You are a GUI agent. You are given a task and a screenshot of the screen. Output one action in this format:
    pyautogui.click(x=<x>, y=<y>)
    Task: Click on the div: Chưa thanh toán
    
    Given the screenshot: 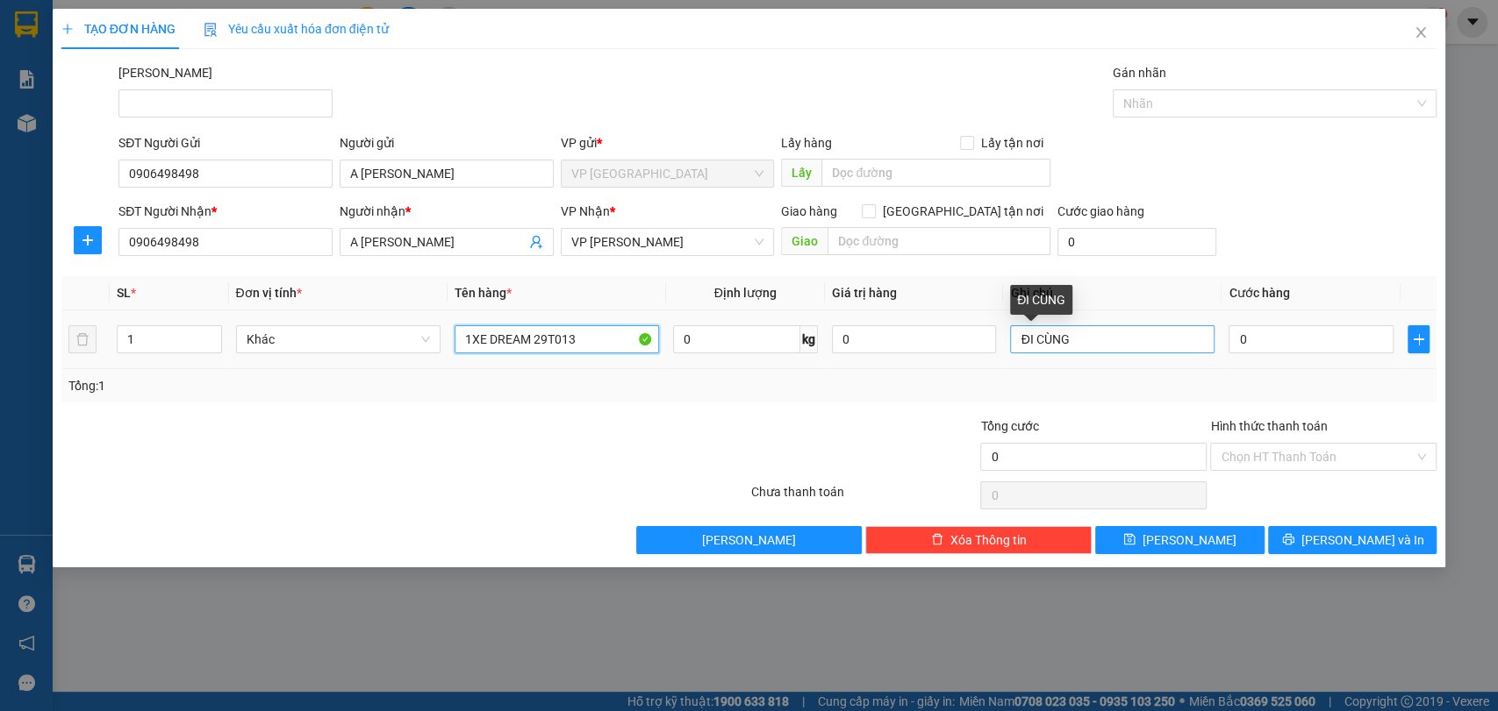 What is the action you would take?
    pyautogui.click(x=864, y=497)
    